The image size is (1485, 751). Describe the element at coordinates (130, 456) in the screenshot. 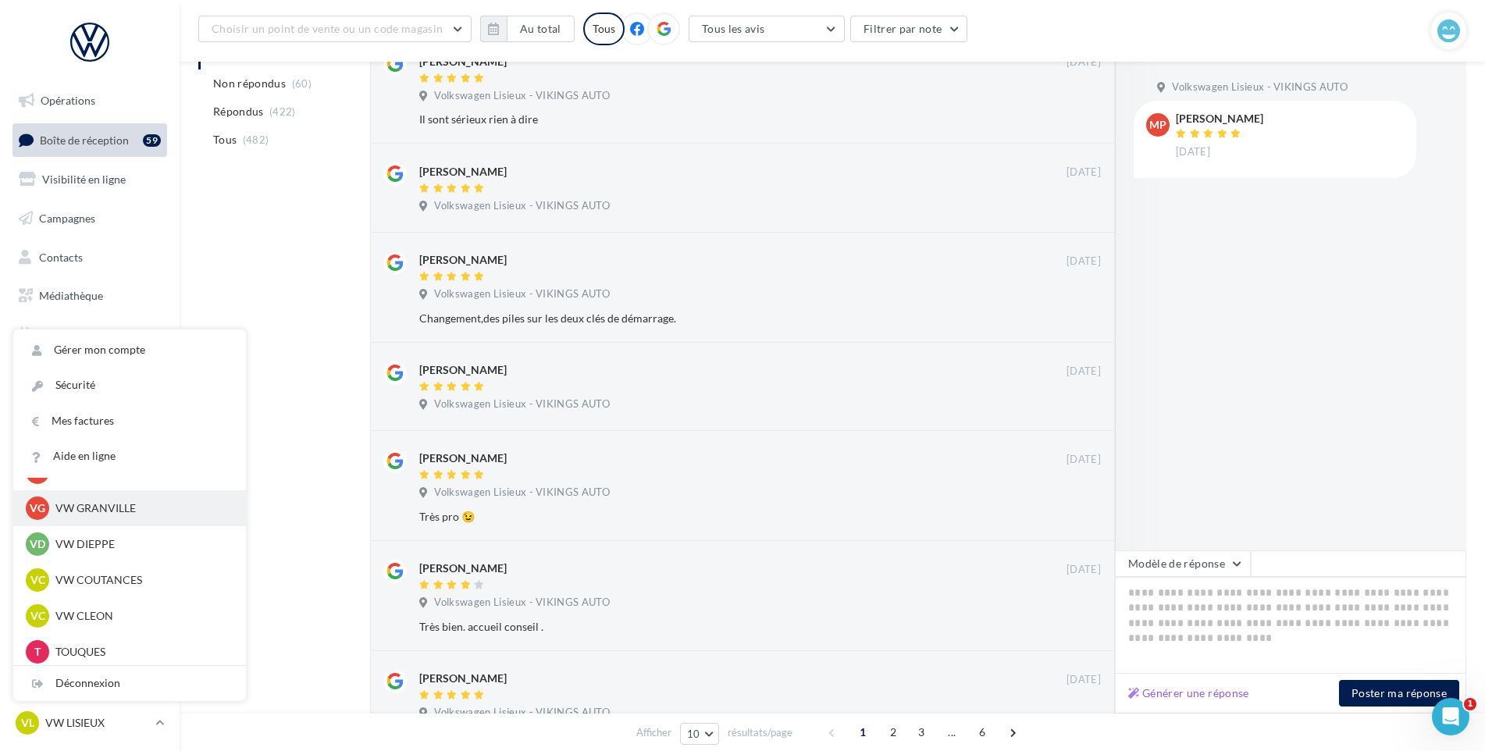

I see `a: Aide en ligne` at that location.